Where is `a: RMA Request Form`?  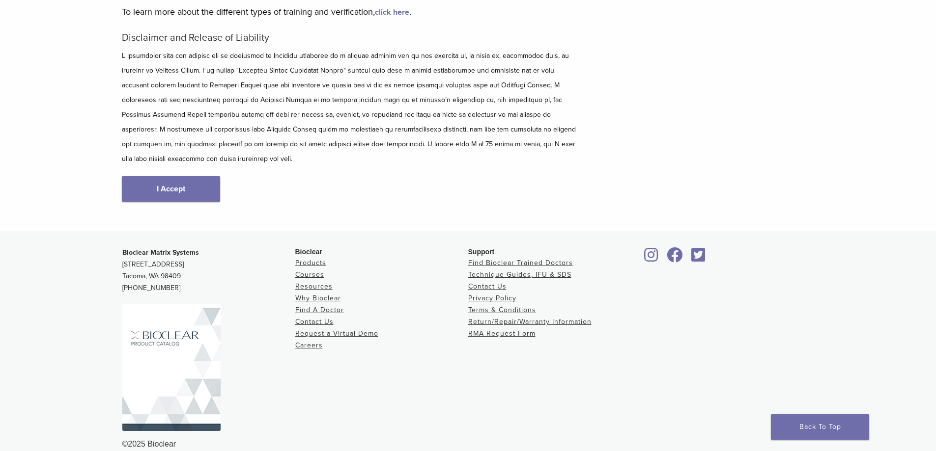 a: RMA Request Form is located at coordinates (501, 333).